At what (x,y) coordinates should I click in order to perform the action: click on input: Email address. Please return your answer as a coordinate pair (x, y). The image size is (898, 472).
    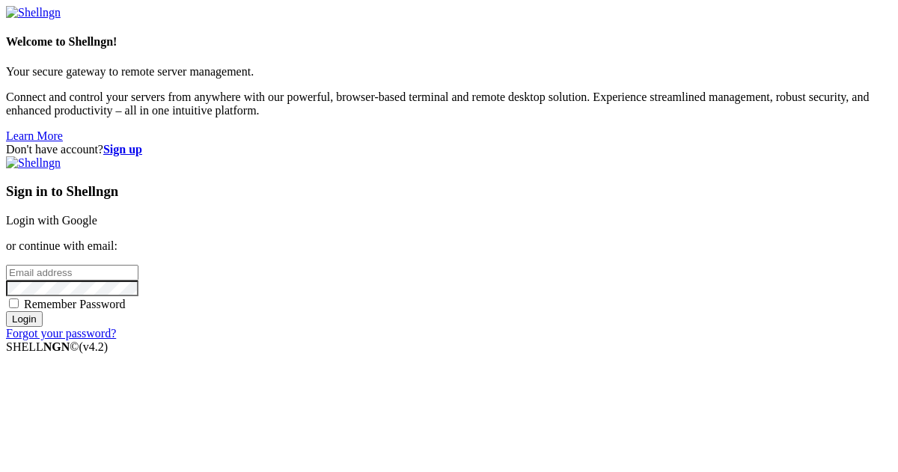
    Looking at the image, I should click on (72, 273).